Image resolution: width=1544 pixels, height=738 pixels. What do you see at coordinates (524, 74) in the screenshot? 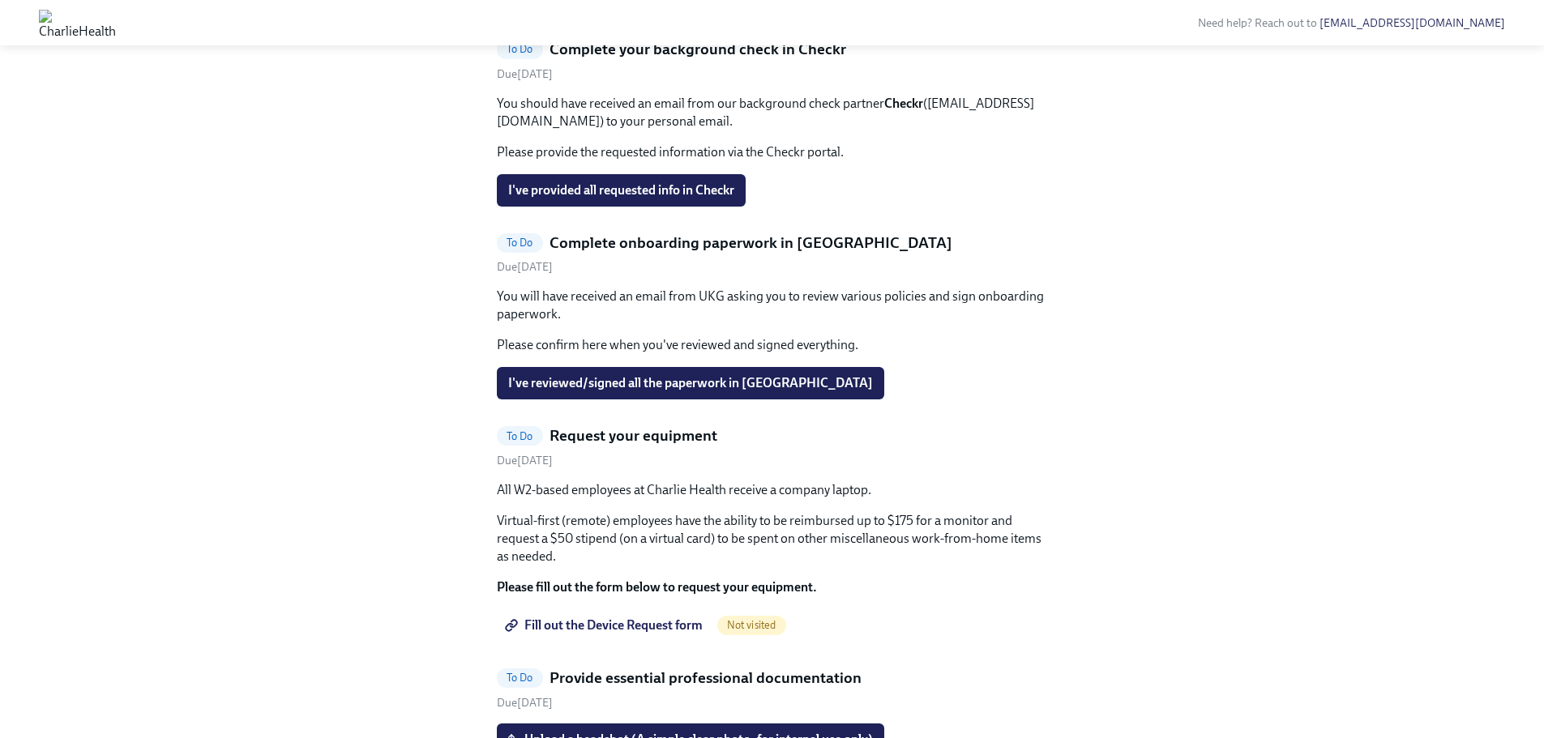
I see `span: Thursday, September 11th 2025, 10:00 am` at bounding box center [524, 74].